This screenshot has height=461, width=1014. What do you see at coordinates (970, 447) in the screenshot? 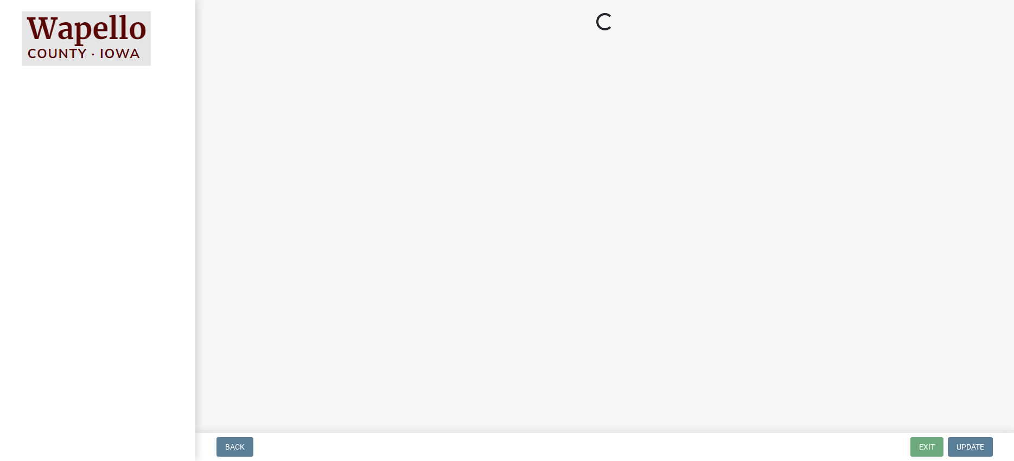
I see `span: Update` at bounding box center [970, 447].